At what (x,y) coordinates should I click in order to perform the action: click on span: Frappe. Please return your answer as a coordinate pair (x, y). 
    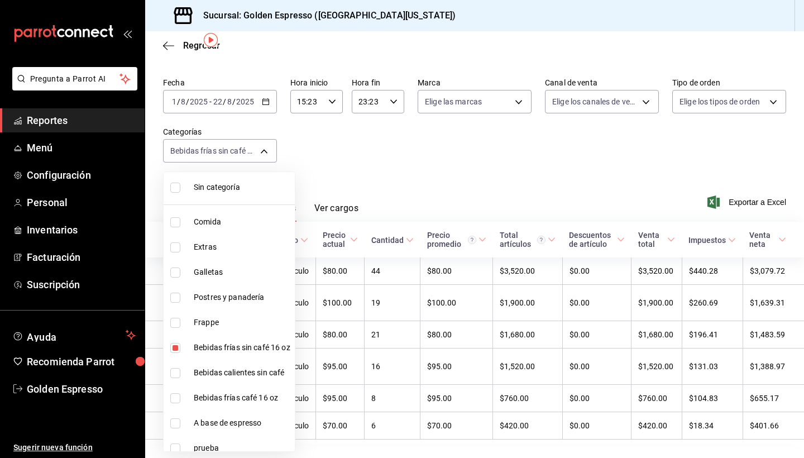
    Looking at the image, I should click on (242, 322).